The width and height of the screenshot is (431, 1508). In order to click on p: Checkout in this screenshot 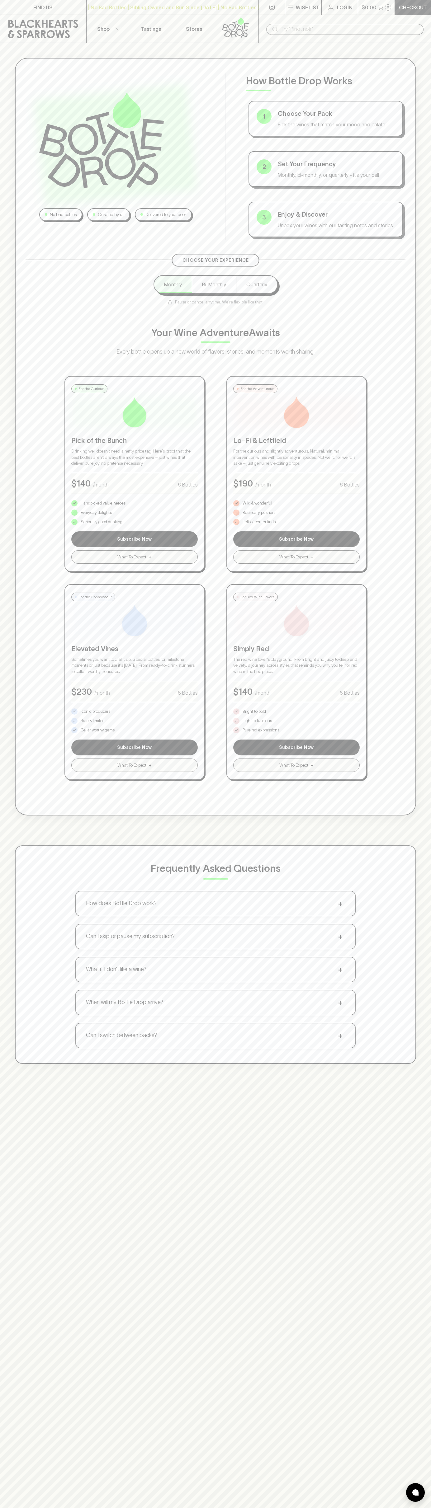, I will do `click(413, 7)`.